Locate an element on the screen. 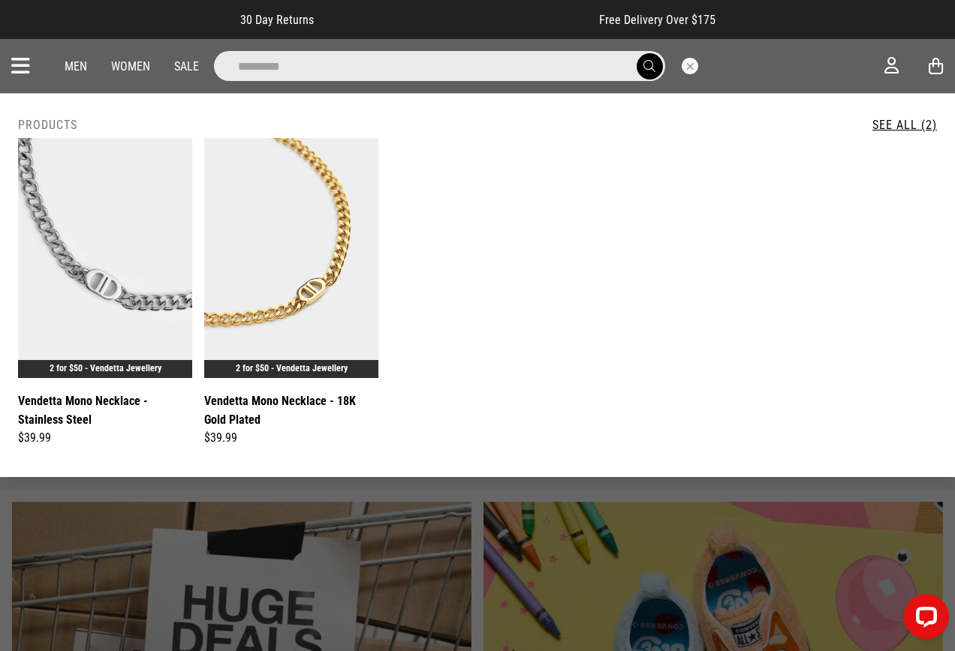 This screenshot has width=955, height=651. a: Women is located at coordinates (131, 66).